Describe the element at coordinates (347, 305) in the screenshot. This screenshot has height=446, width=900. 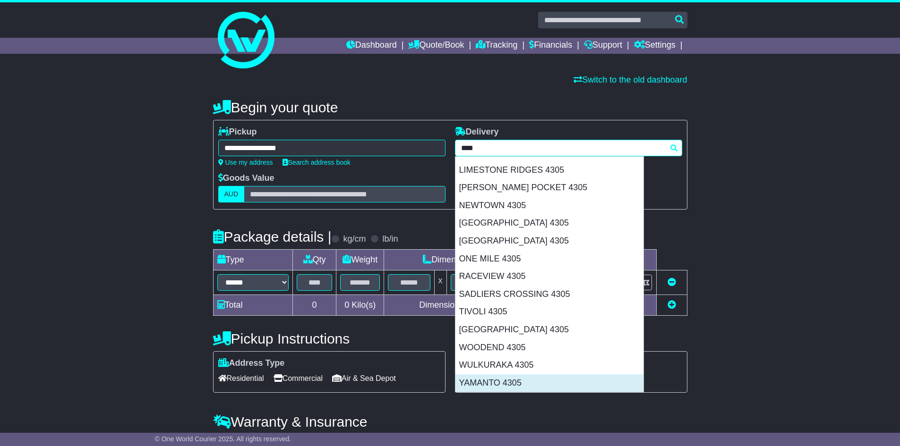
I see `span: 0` at that location.